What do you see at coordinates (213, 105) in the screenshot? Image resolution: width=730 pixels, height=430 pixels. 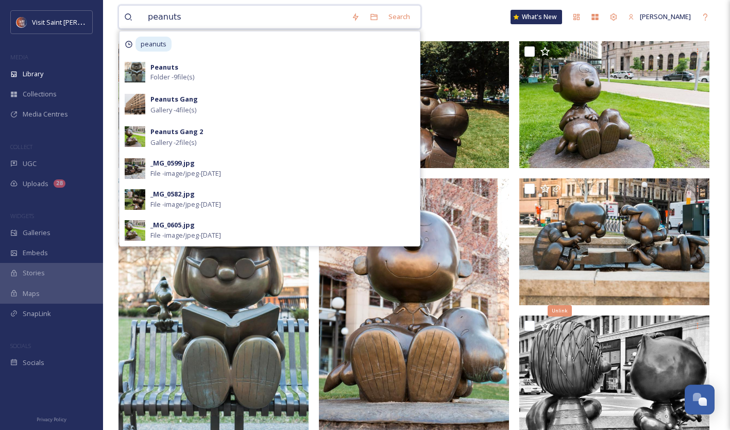 I see `img: _MG_0599.jpg` at bounding box center [213, 105].